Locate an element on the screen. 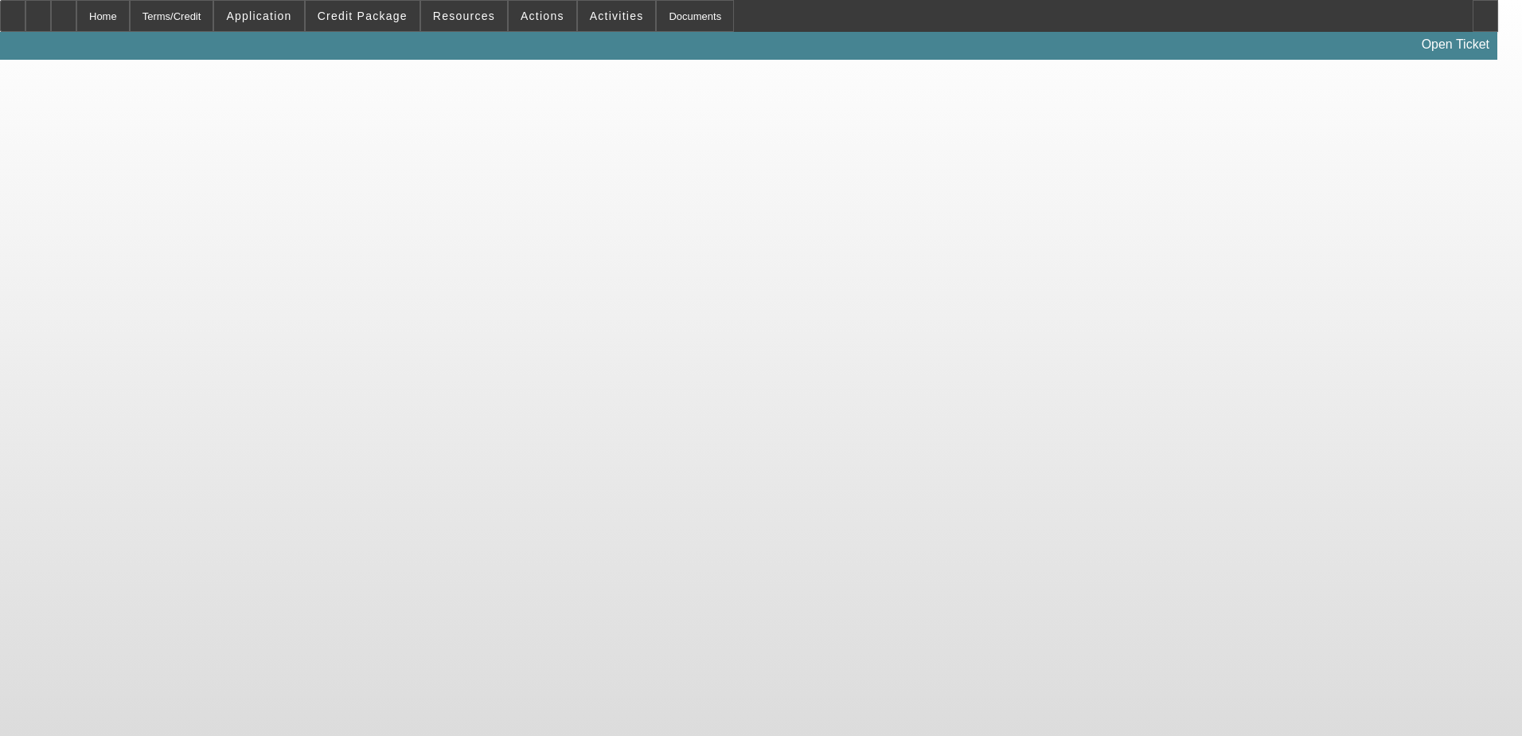 The image size is (1522, 736). button: Application is located at coordinates (259, 16).